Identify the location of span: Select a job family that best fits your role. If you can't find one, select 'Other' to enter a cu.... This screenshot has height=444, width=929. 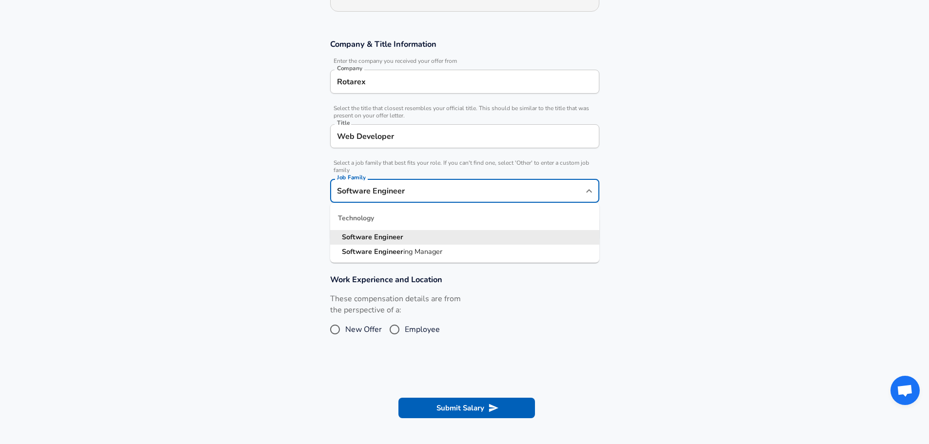
(465, 167).